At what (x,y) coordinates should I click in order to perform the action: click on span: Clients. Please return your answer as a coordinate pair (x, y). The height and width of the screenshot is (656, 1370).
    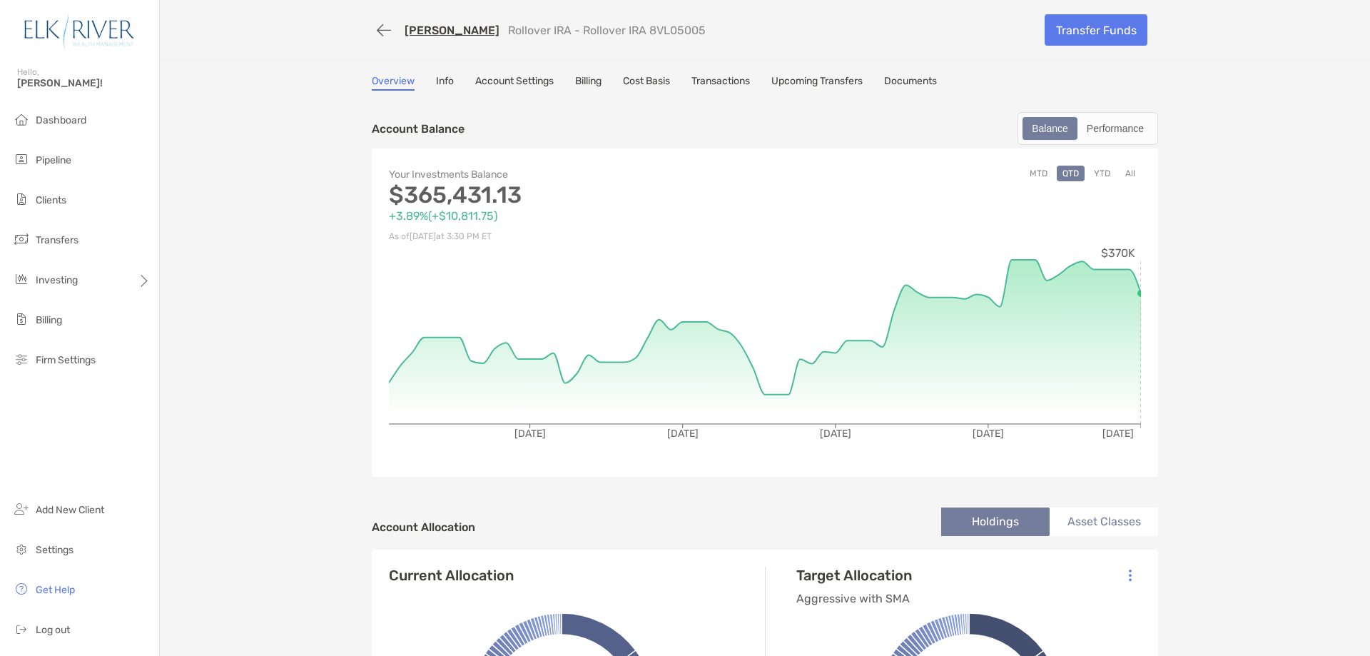
    Looking at the image, I should click on (51, 200).